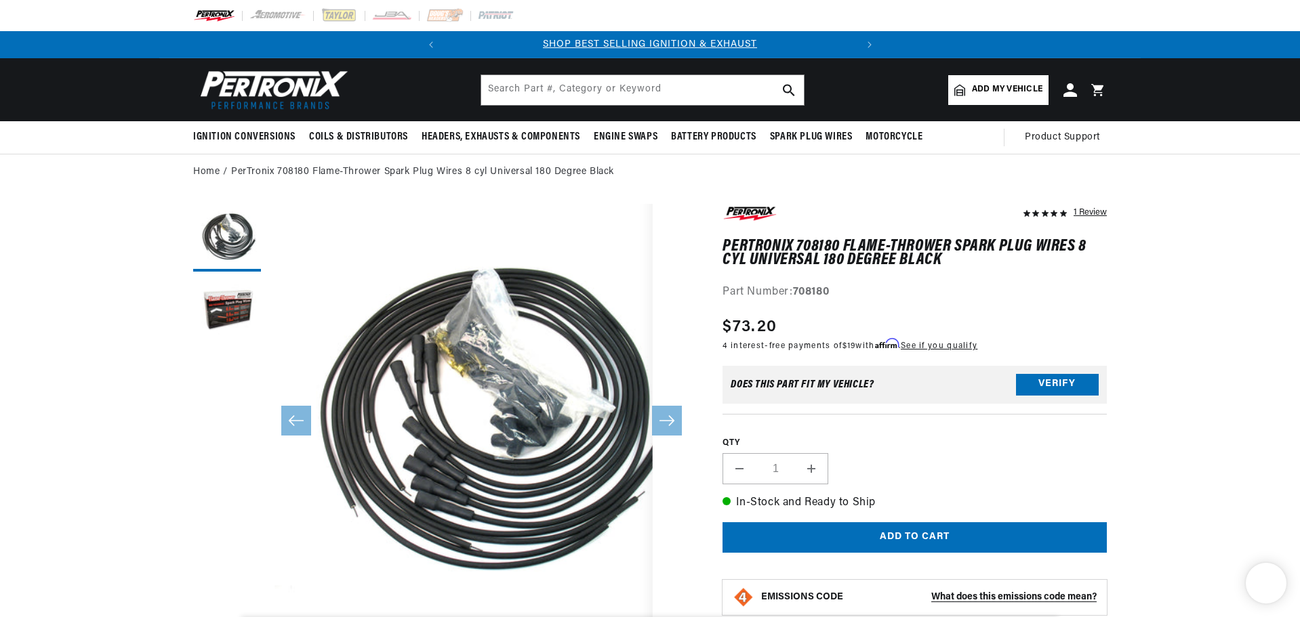 This screenshot has height=617, width=1300. I want to click on span: Ignition Conversions, so click(244, 137).